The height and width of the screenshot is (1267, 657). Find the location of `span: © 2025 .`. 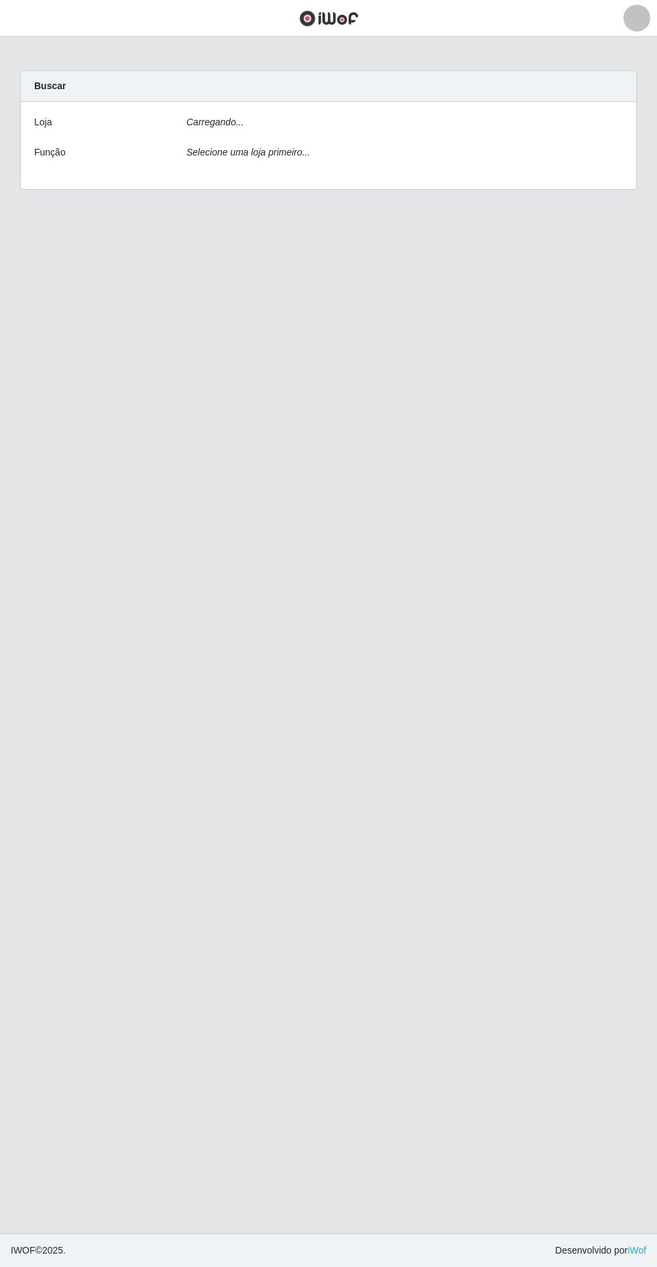

span: © 2025 . is located at coordinates (38, 1250).